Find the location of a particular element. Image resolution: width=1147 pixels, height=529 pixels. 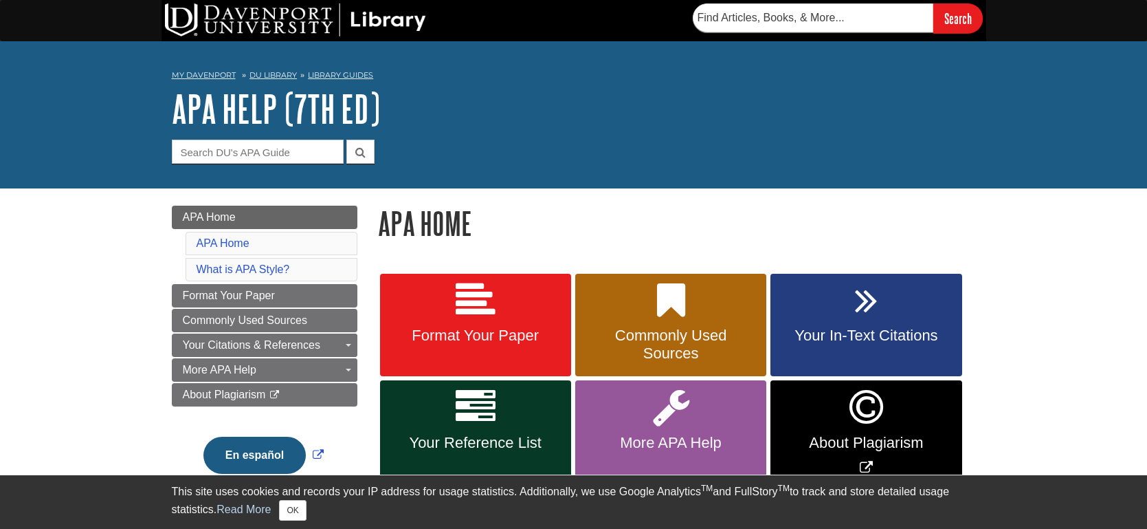

form: Searches DU Library's articles, books, and more is located at coordinates (838, 18).